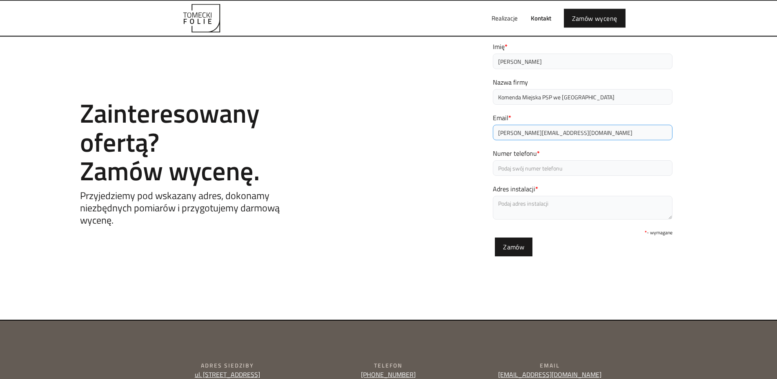 The width and height of the screenshot is (777, 379). Describe the element at coordinates (514, 247) in the screenshot. I see `input: Zamów` at that location.